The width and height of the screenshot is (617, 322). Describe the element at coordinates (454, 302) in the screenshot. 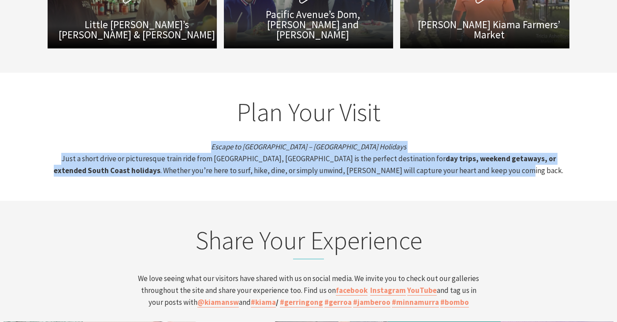

I see `a: #bombo` at that location.